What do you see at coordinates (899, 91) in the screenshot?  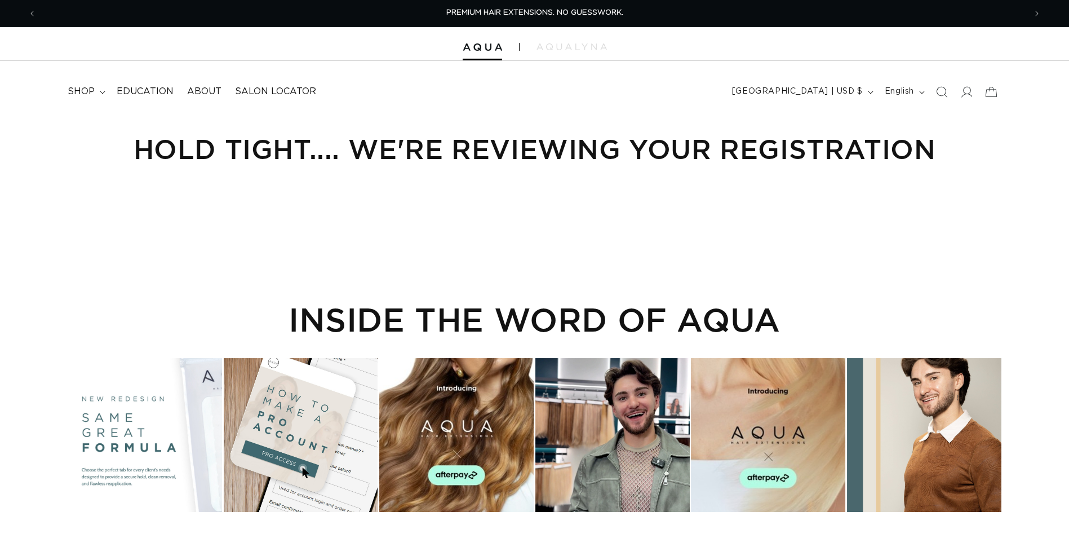 I see `span: English` at bounding box center [899, 91].